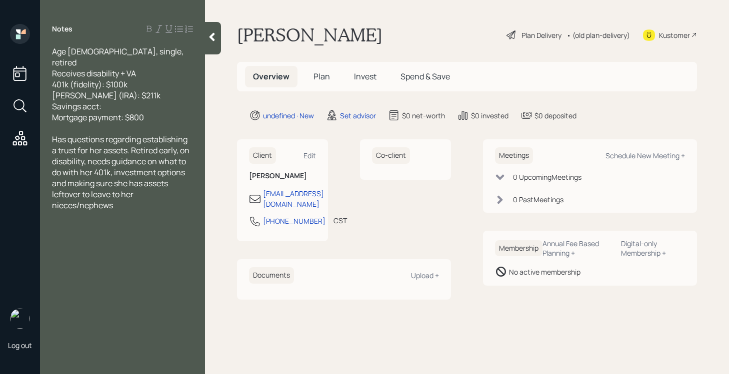  I want to click on span: 401k (fidelity): $100k, so click(89, 84).